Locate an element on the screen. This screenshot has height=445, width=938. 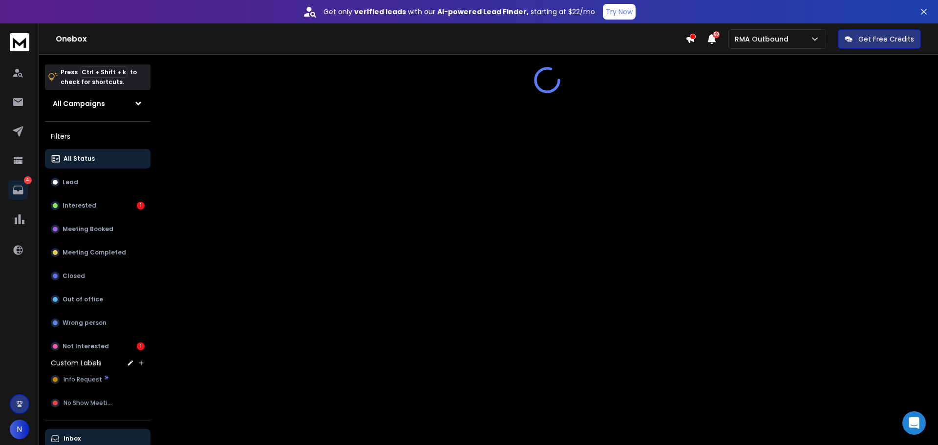
h3: Filters is located at coordinates (98, 136).